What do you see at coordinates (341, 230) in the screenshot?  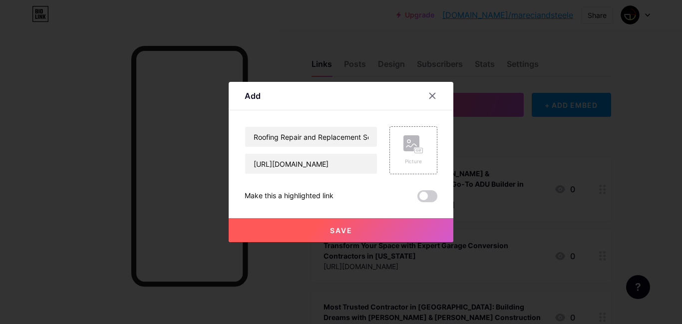 I see `span: Save` at bounding box center [341, 230].